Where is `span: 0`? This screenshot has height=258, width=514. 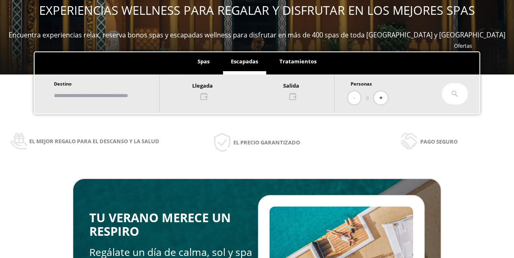
span: 0 is located at coordinates (367, 98).